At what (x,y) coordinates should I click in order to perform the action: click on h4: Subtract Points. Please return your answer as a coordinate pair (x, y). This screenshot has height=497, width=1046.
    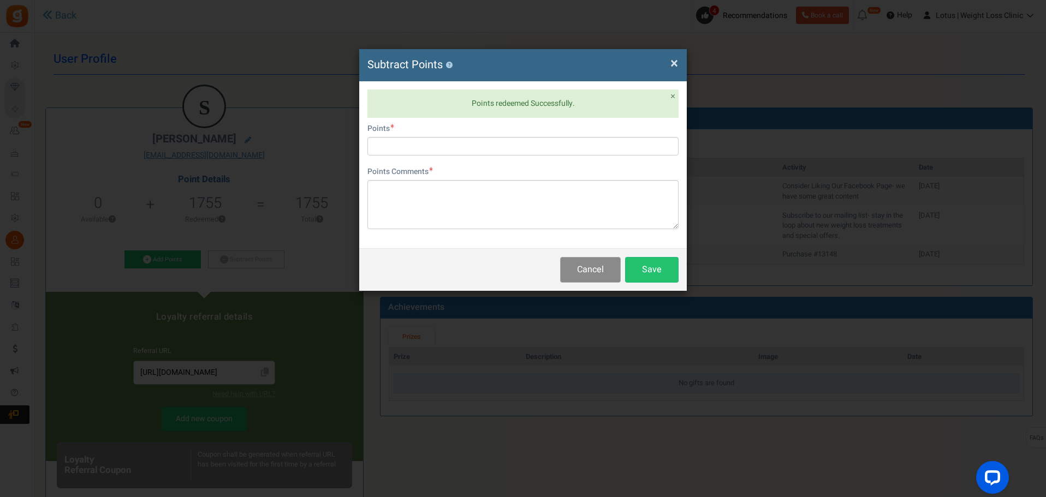
    Looking at the image, I should click on (523, 65).